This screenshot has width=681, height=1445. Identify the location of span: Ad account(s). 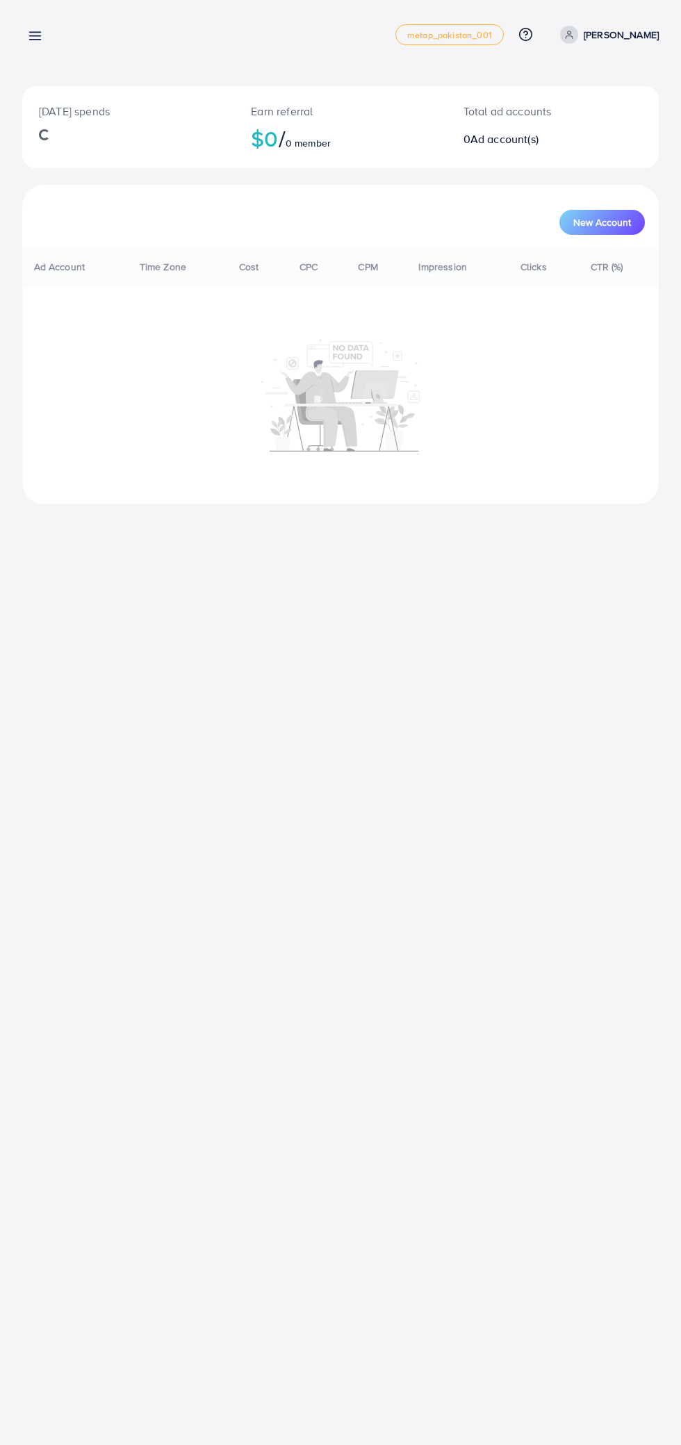
(504, 139).